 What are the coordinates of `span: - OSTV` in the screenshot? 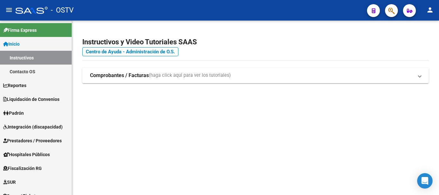 It's located at (62, 10).